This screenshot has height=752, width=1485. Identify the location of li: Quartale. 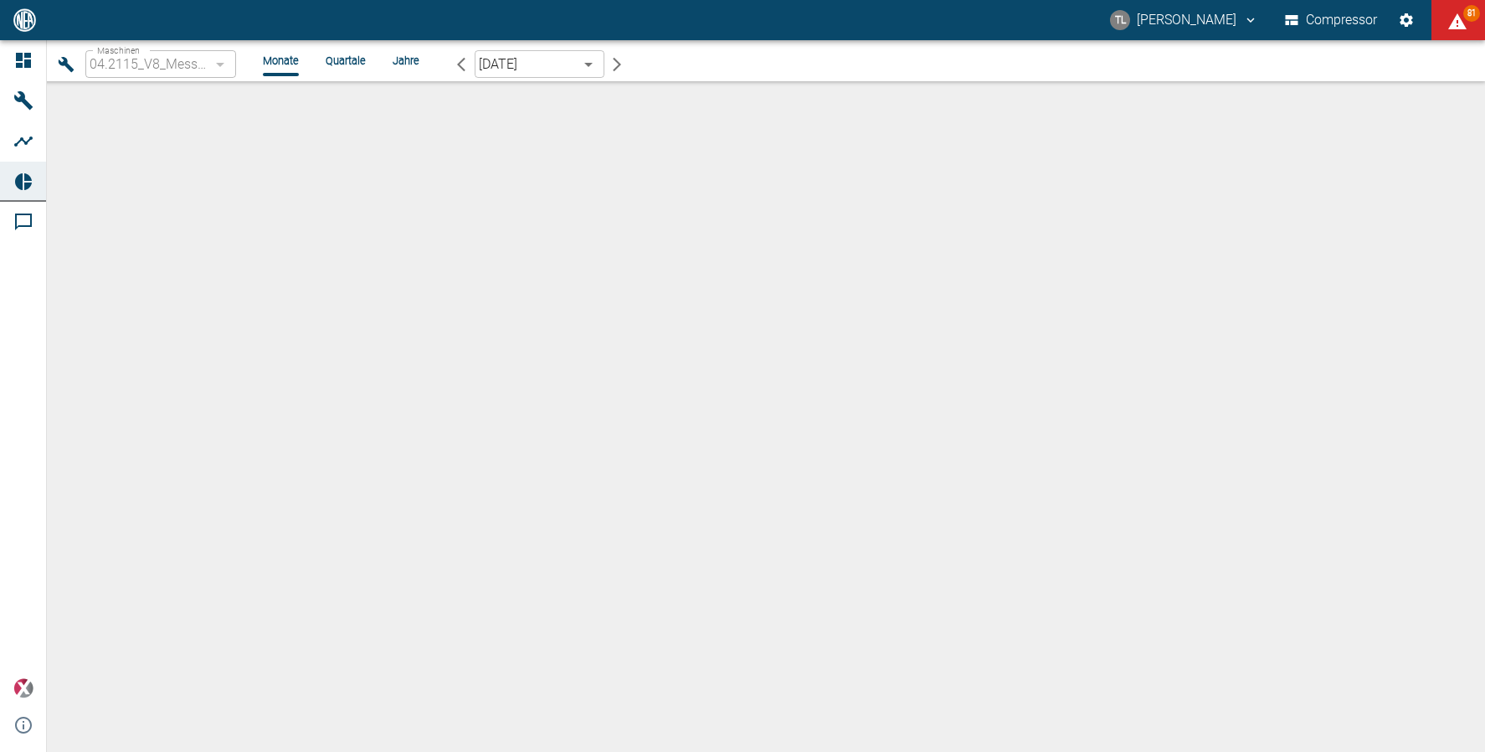
(346, 60).